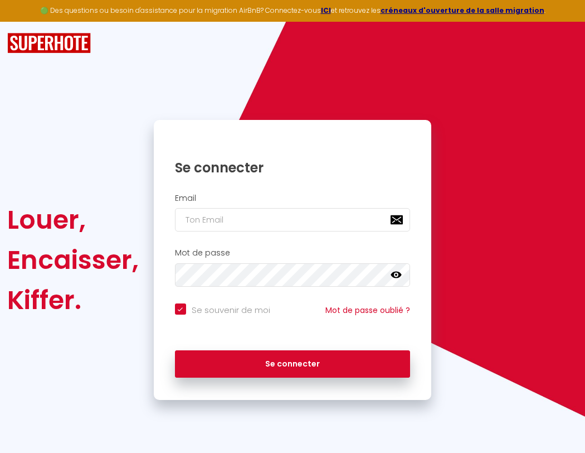 The image size is (585, 453). Describe the element at coordinates (463, 10) in the screenshot. I see `a: créneaux d'ouverture de la salle migration` at that location.